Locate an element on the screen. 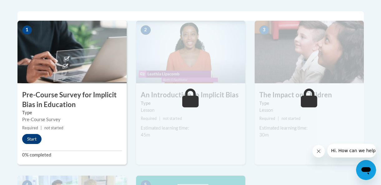 This screenshot has height=185, width=381. span: 45m is located at coordinates (146, 134).